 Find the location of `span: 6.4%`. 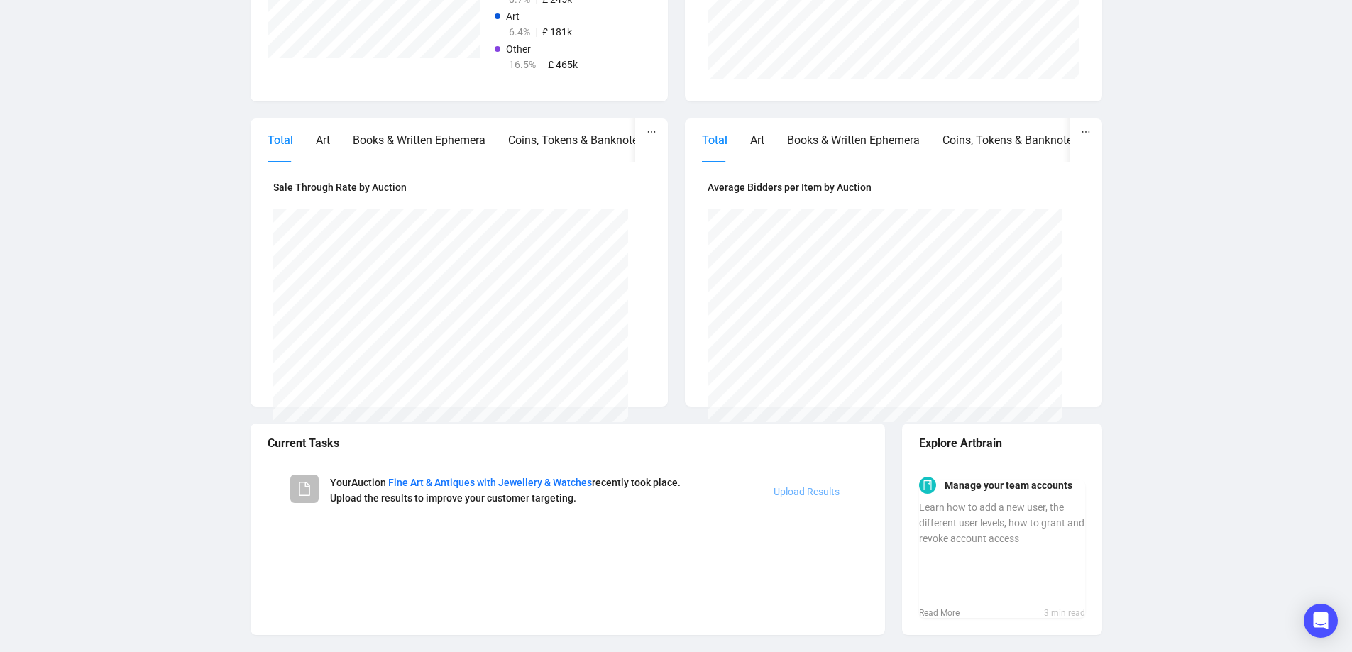

span: 6.4% is located at coordinates (520, 32).